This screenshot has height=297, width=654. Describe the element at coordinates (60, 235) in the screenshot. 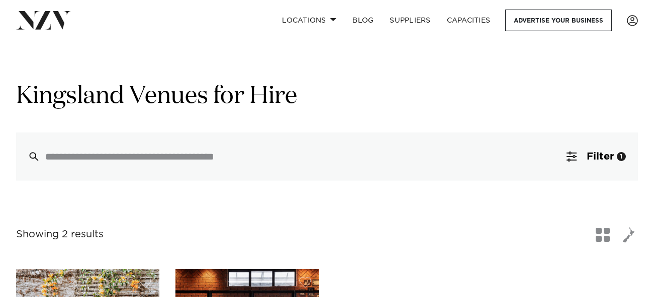

I see `div: Showing 2 results` at that location.